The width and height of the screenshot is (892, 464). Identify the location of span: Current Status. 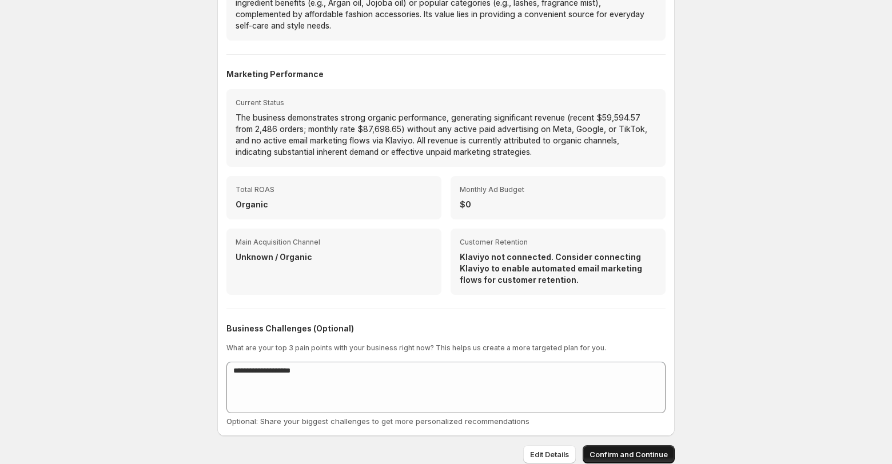
(446, 103).